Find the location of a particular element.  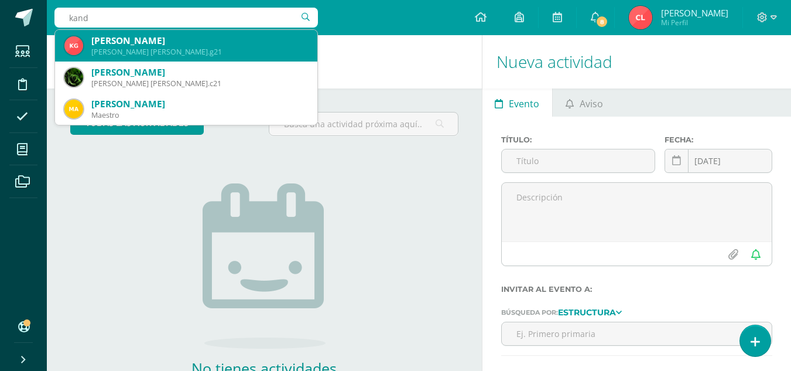

input: Busca una actividad próxima aquí... is located at coordinates (363, 124).